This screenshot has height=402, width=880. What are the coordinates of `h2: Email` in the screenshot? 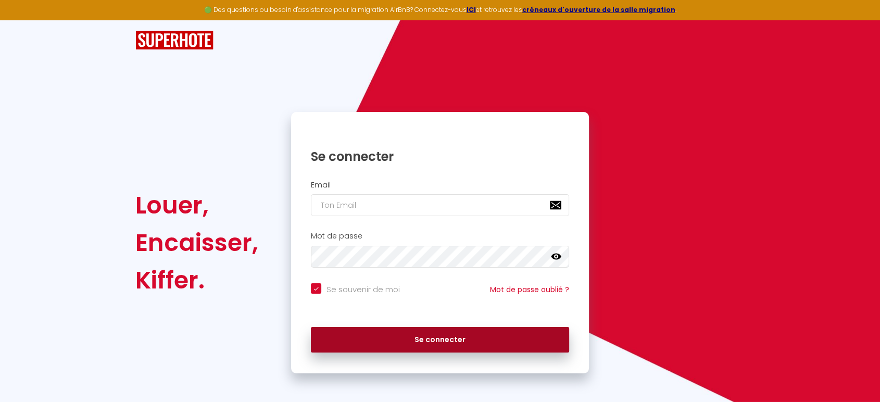 It's located at (440, 185).